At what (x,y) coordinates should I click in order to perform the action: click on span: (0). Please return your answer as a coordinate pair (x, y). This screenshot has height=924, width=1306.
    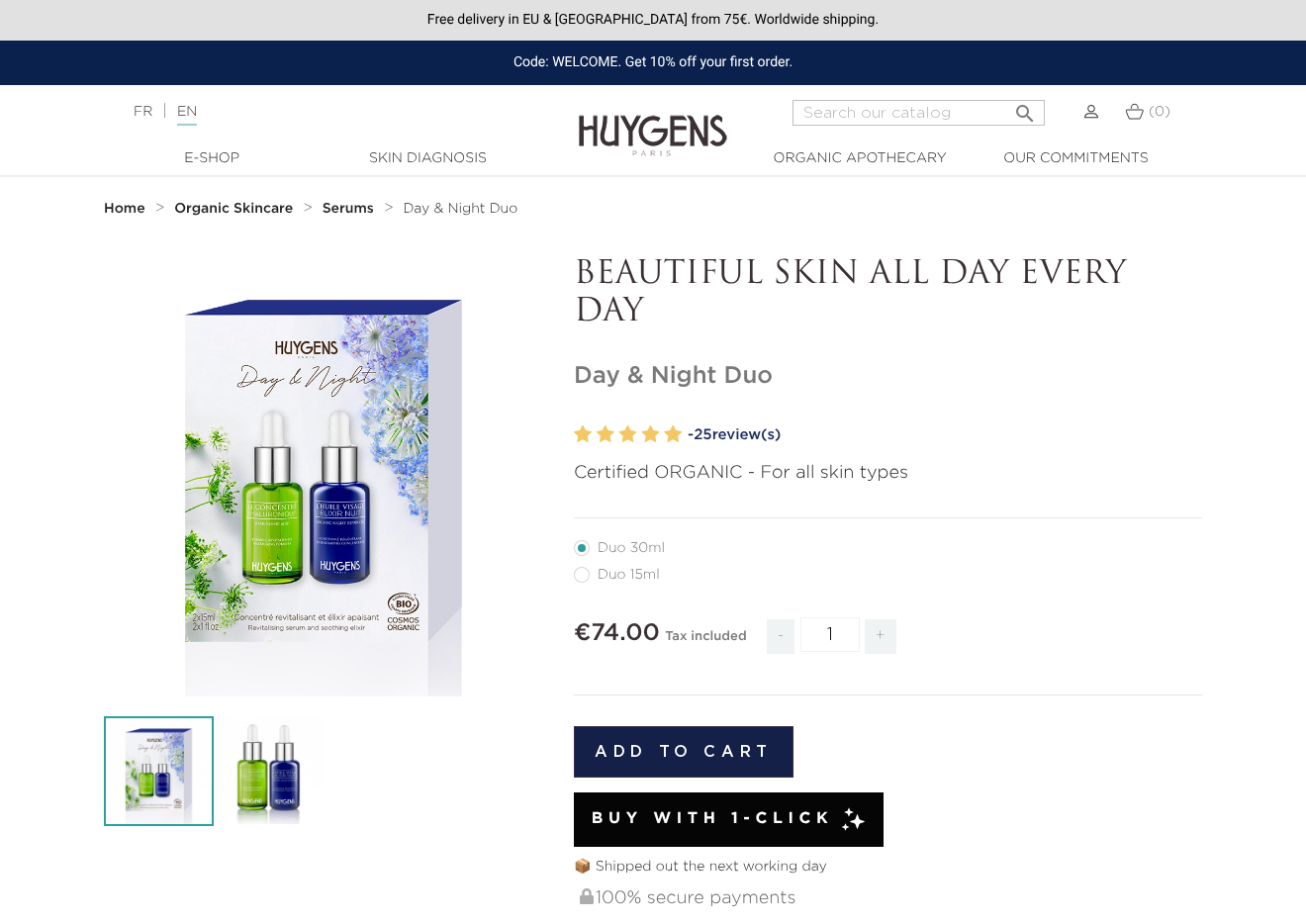
    Looking at the image, I should click on (1159, 111).